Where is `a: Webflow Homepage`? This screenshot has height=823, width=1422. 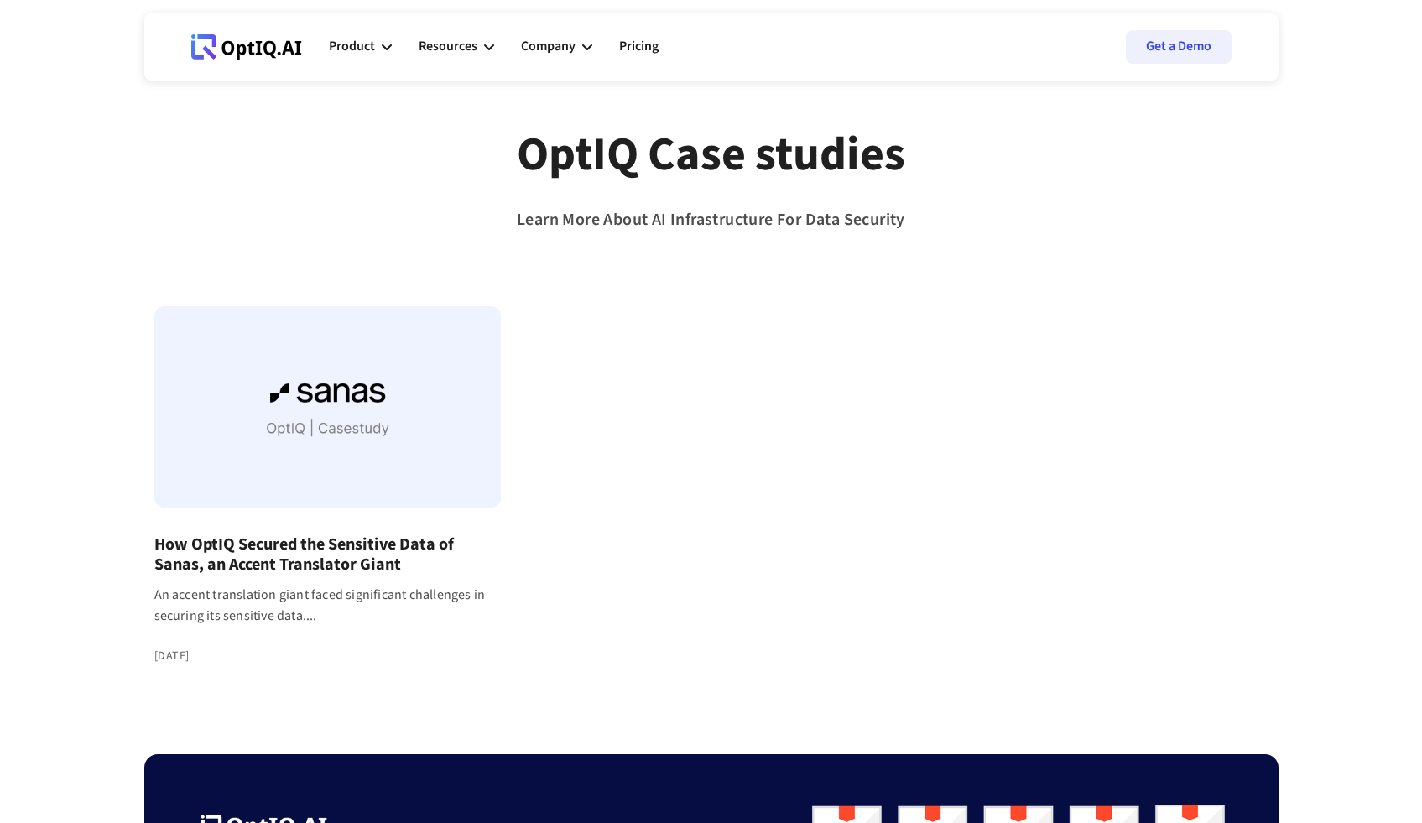
a: Webflow Homepage is located at coordinates (247, 47).